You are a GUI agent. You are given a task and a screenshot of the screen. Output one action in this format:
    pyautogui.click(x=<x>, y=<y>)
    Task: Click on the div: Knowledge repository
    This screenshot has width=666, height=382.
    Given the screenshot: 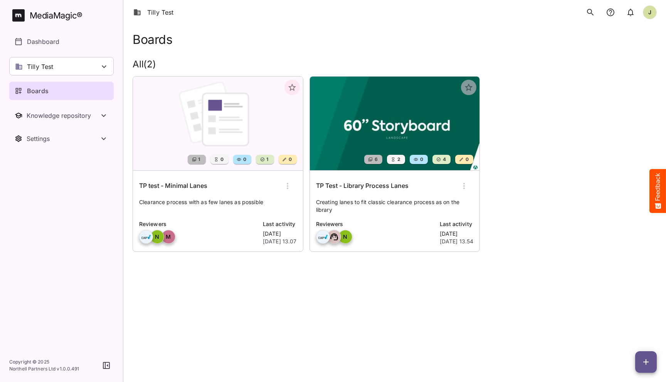 What is the action you would take?
    pyautogui.click(x=63, y=116)
    